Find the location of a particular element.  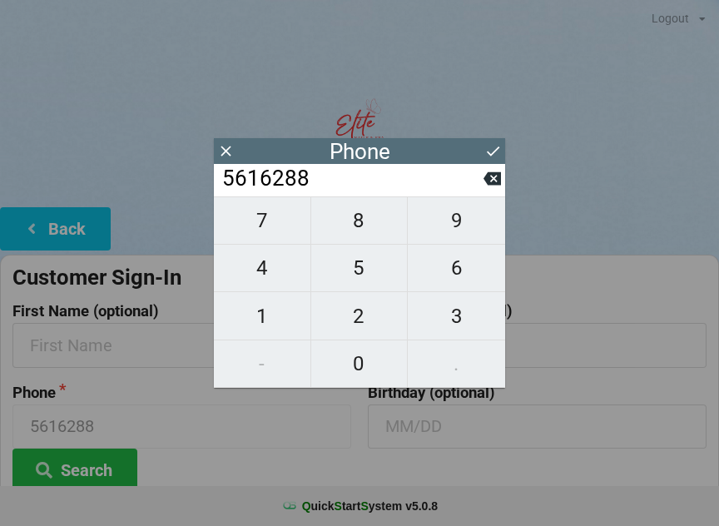

div: Phone is located at coordinates (359, 151).